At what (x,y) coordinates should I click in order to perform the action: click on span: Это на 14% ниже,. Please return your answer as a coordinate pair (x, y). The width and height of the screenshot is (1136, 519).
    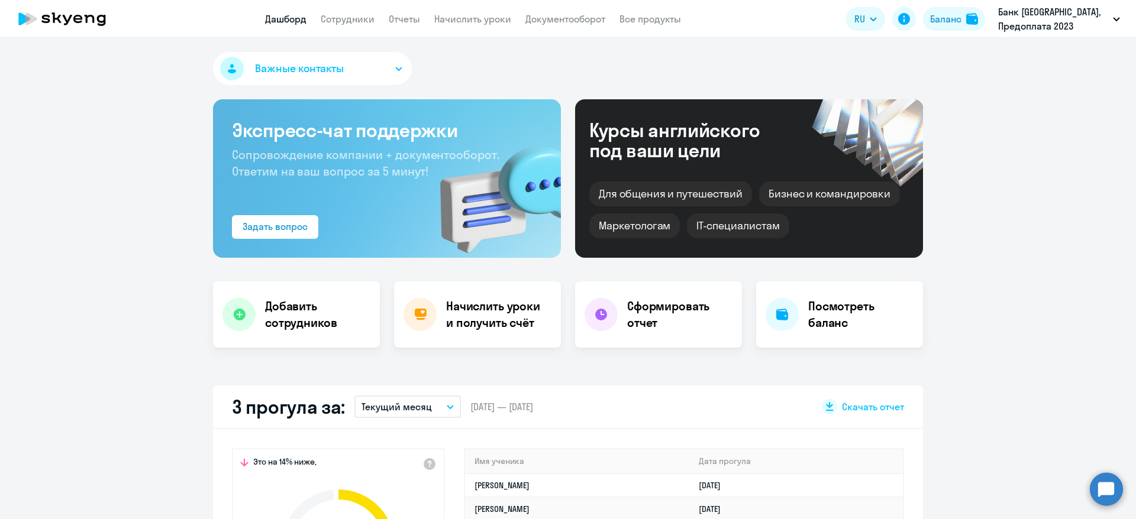
    Looking at the image, I should click on (285, 464).